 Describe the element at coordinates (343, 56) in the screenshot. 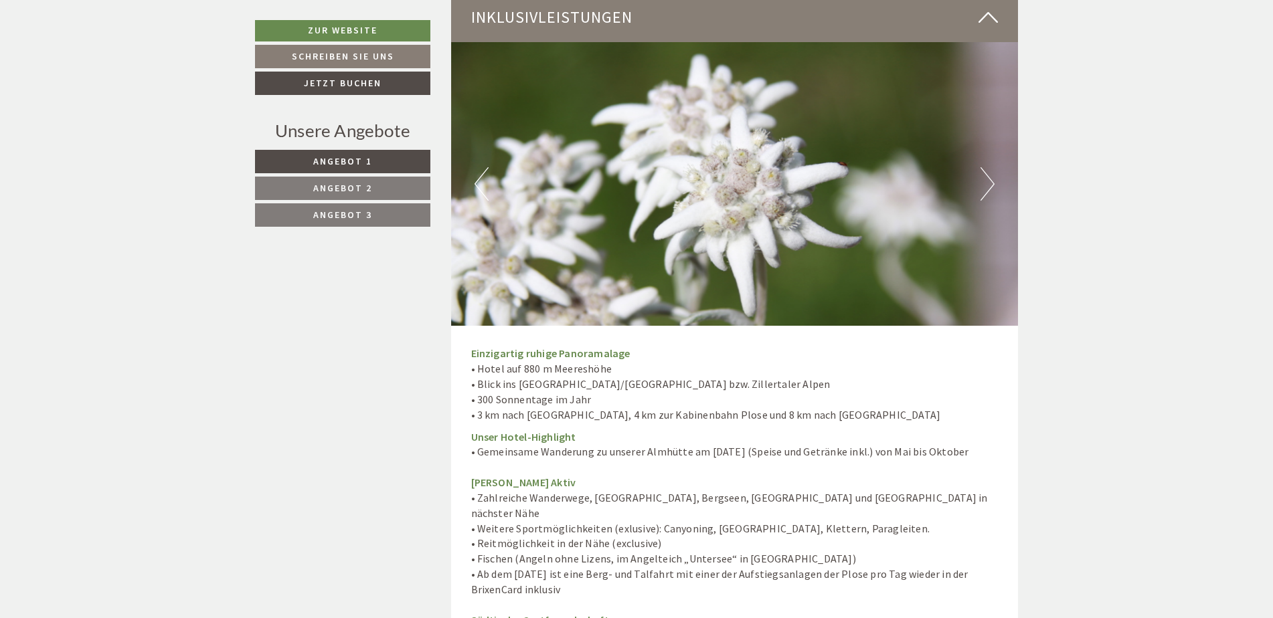

I see `a: Schreiben Sie uns` at that location.